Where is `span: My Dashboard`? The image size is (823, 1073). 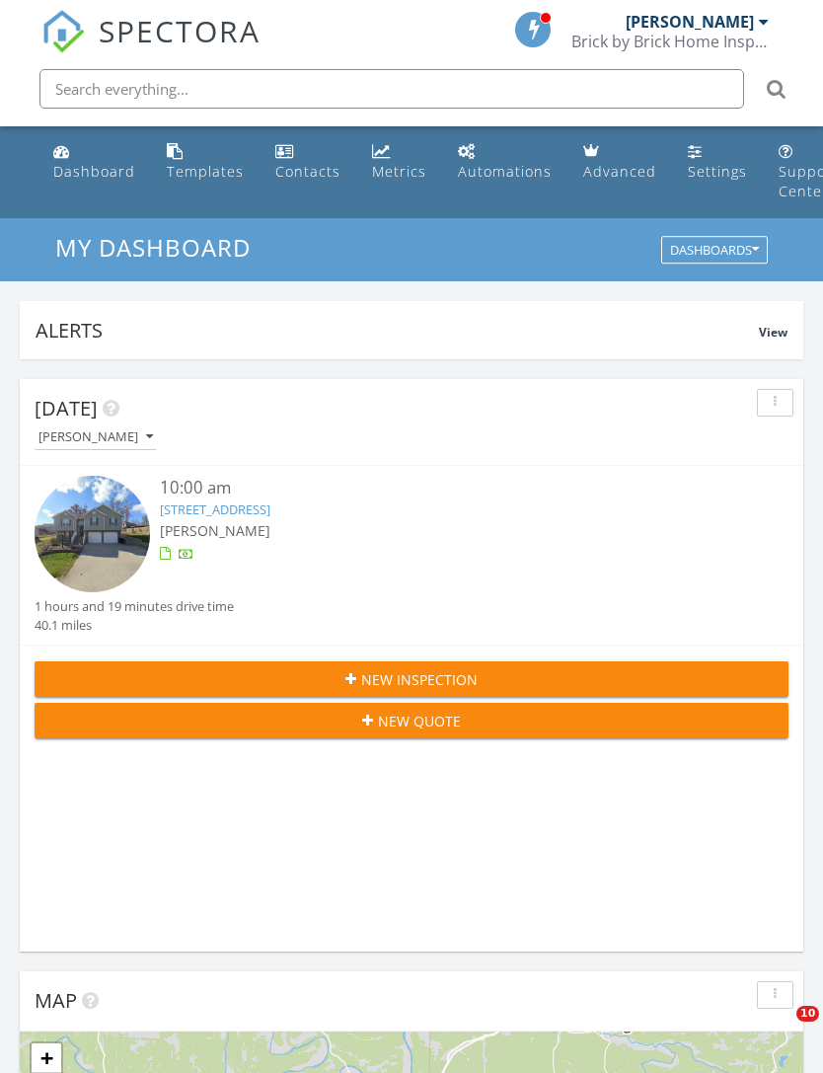
span: My Dashboard is located at coordinates (153, 247).